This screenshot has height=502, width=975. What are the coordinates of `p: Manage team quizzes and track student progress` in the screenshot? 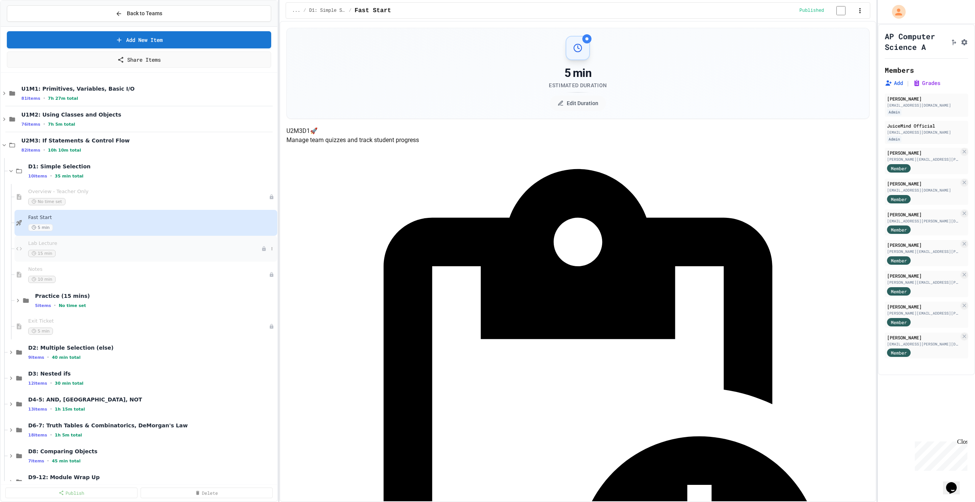 It's located at (578, 140).